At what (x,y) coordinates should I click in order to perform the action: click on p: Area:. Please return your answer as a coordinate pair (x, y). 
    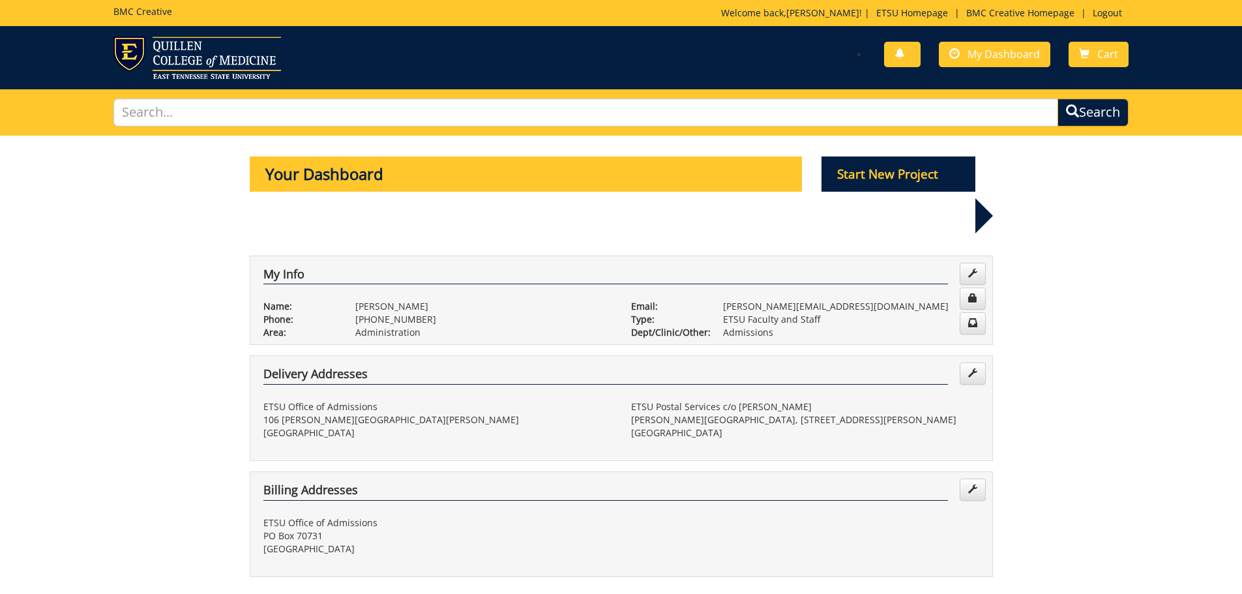
    Looking at the image, I should click on (299, 333).